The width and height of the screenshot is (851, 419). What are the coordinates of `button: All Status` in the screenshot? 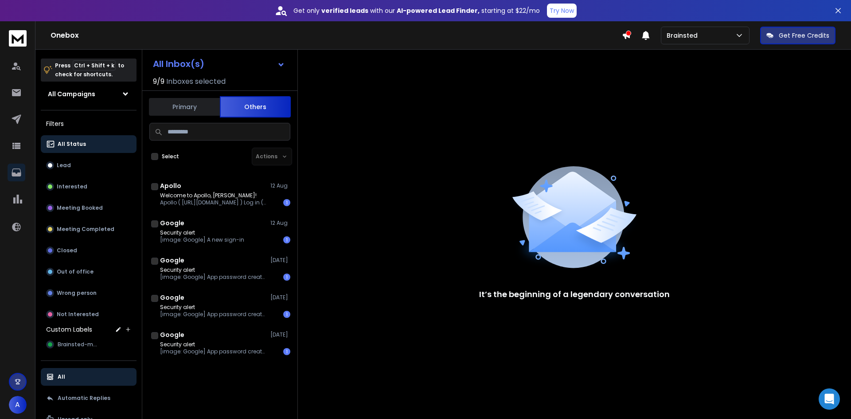 It's located at (89, 144).